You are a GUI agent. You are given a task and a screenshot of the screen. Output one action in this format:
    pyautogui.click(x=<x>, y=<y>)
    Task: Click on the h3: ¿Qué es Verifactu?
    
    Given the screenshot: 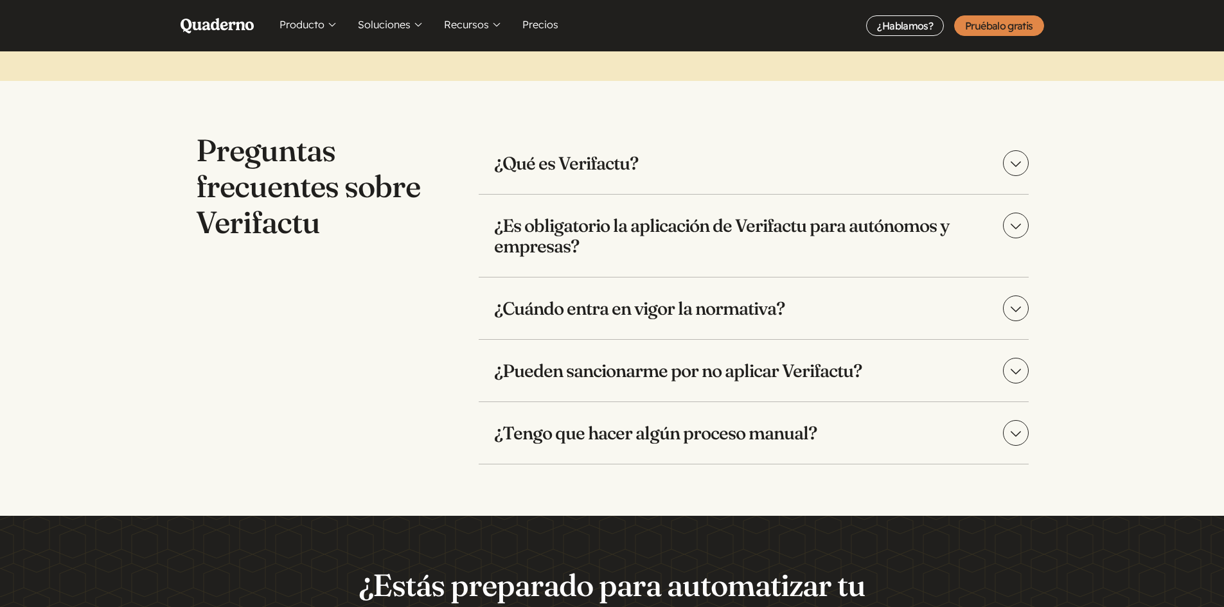 What is the action you would take?
    pyautogui.click(x=754, y=163)
    